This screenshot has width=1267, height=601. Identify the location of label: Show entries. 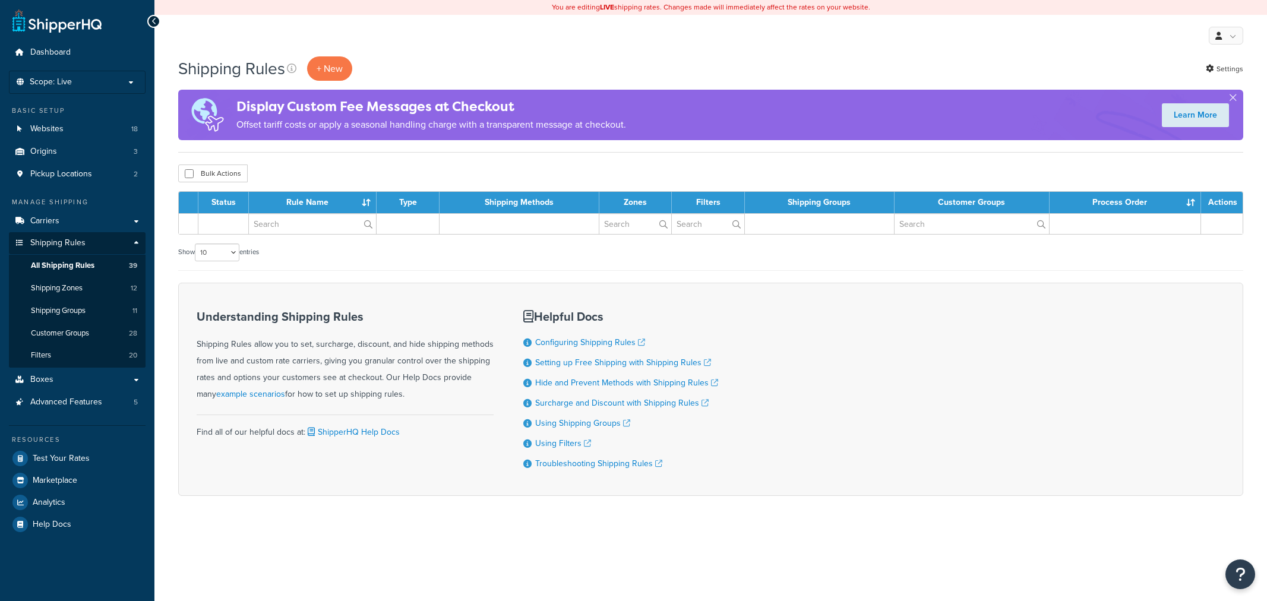
(219, 252).